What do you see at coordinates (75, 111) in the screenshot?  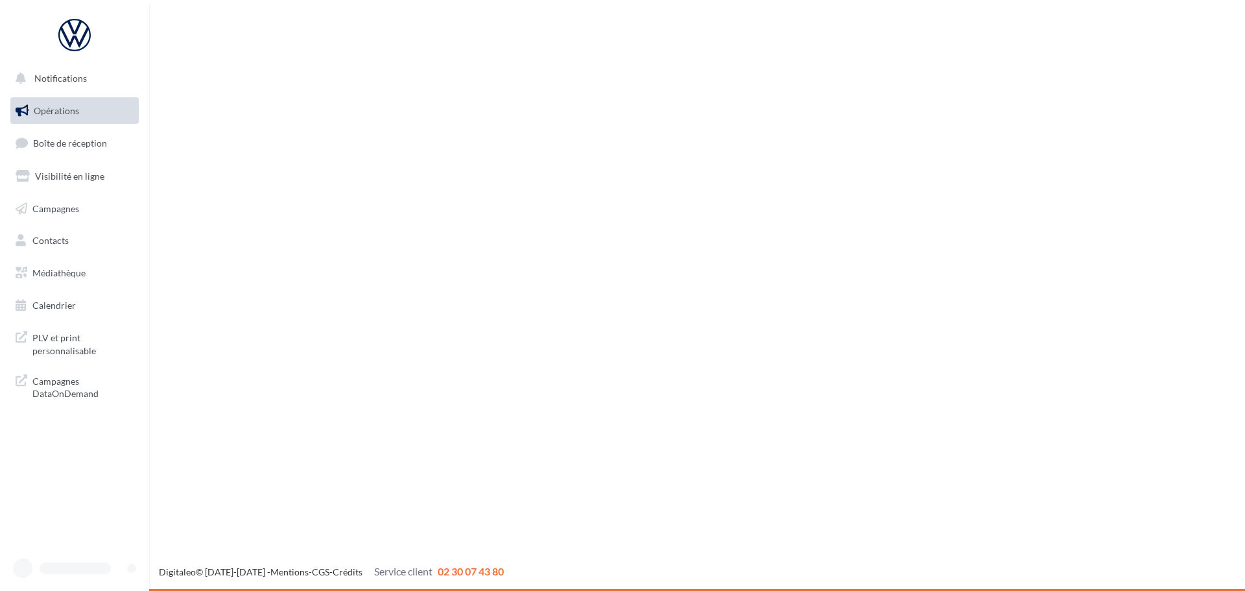 I see `a: Opérations` at bounding box center [75, 111].